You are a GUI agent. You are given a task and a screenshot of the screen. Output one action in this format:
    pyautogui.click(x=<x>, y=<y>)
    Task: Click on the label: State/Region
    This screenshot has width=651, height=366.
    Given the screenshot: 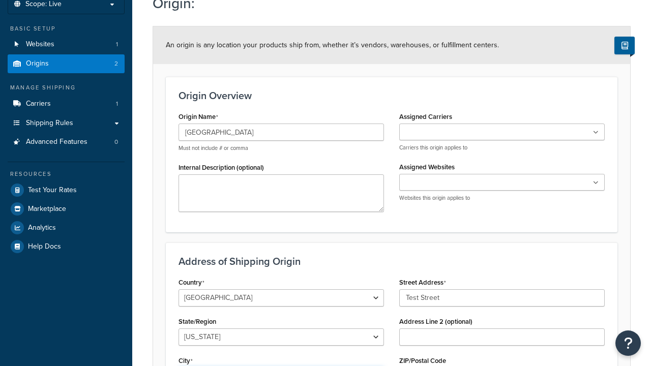 What is the action you would take?
    pyautogui.click(x=197, y=321)
    